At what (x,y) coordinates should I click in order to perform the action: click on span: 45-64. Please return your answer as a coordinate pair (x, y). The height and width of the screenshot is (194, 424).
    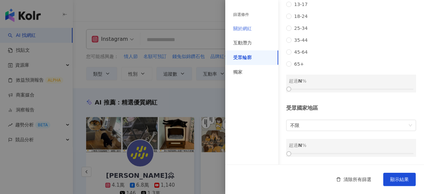
    Looking at the image, I should click on (301, 52).